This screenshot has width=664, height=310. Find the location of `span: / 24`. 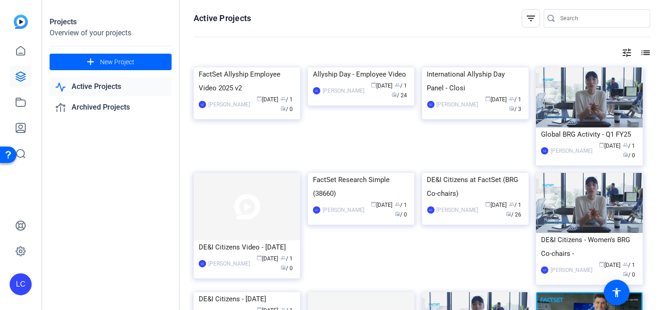

span: / 24 is located at coordinates (399, 95).